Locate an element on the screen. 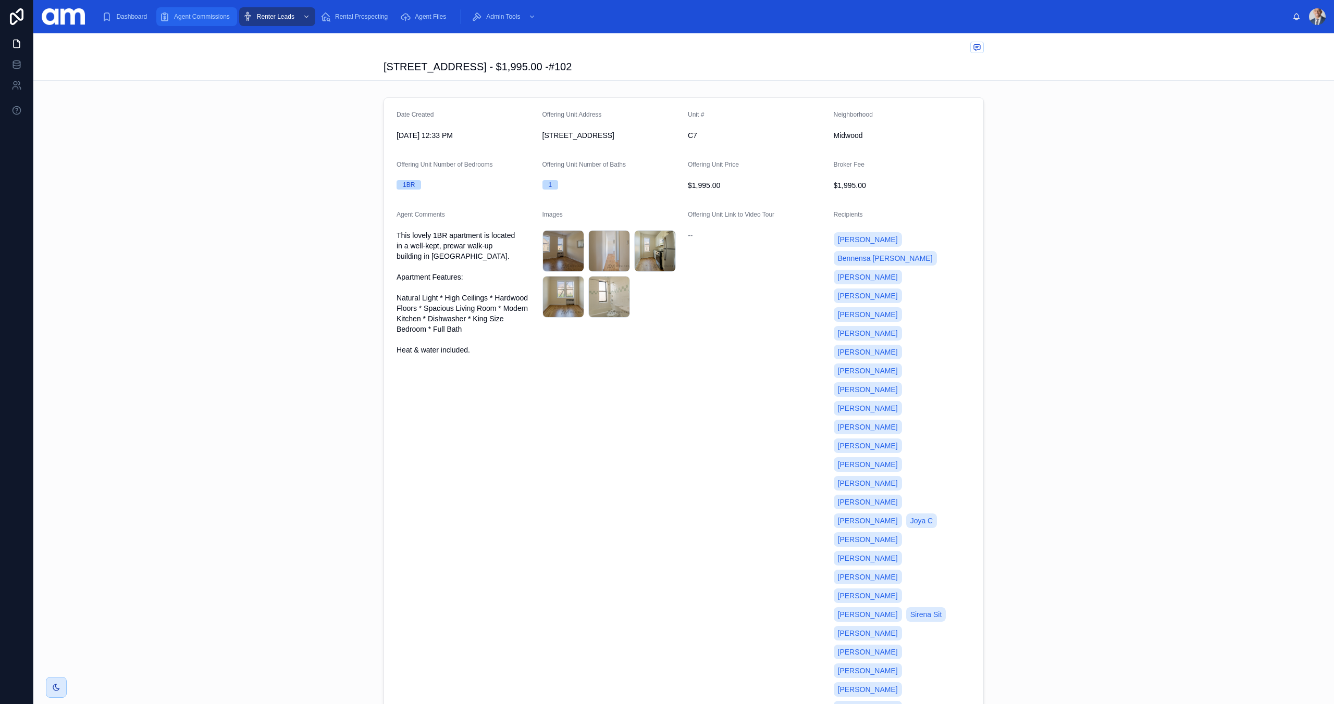  span: Offering Unit Link to Video Tour is located at coordinates (731, 215).